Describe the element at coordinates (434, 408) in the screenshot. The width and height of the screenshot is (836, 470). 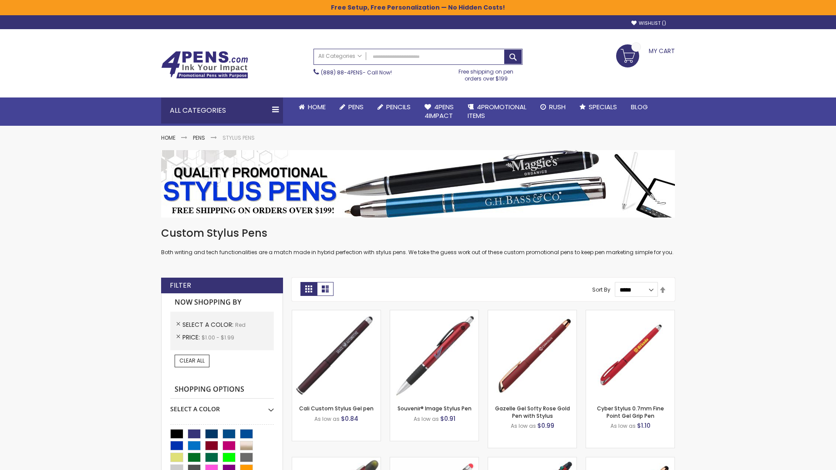
I see `a: Souvenir® Image Stylus Pen` at that location.